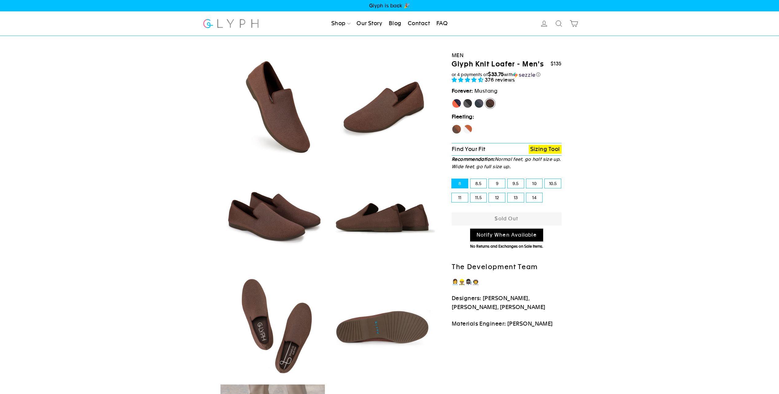 The height and width of the screenshot is (394, 779). Describe the element at coordinates (507, 75) in the screenshot. I see `div: or 4 payments of$33.75withSezzle Click to learn more about Sezzle` at that location.